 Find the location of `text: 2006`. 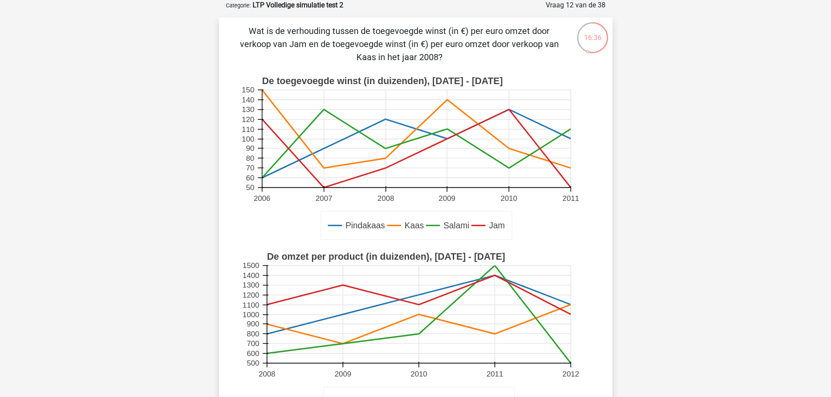

text: 2006 is located at coordinates (262, 198).